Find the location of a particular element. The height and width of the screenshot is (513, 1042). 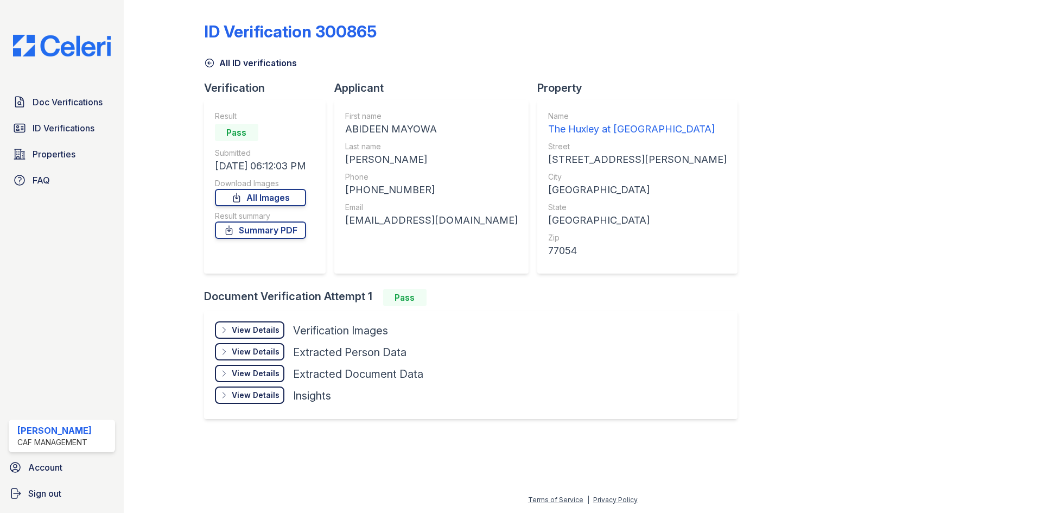

div: Submitted is located at coordinates (260, 153).